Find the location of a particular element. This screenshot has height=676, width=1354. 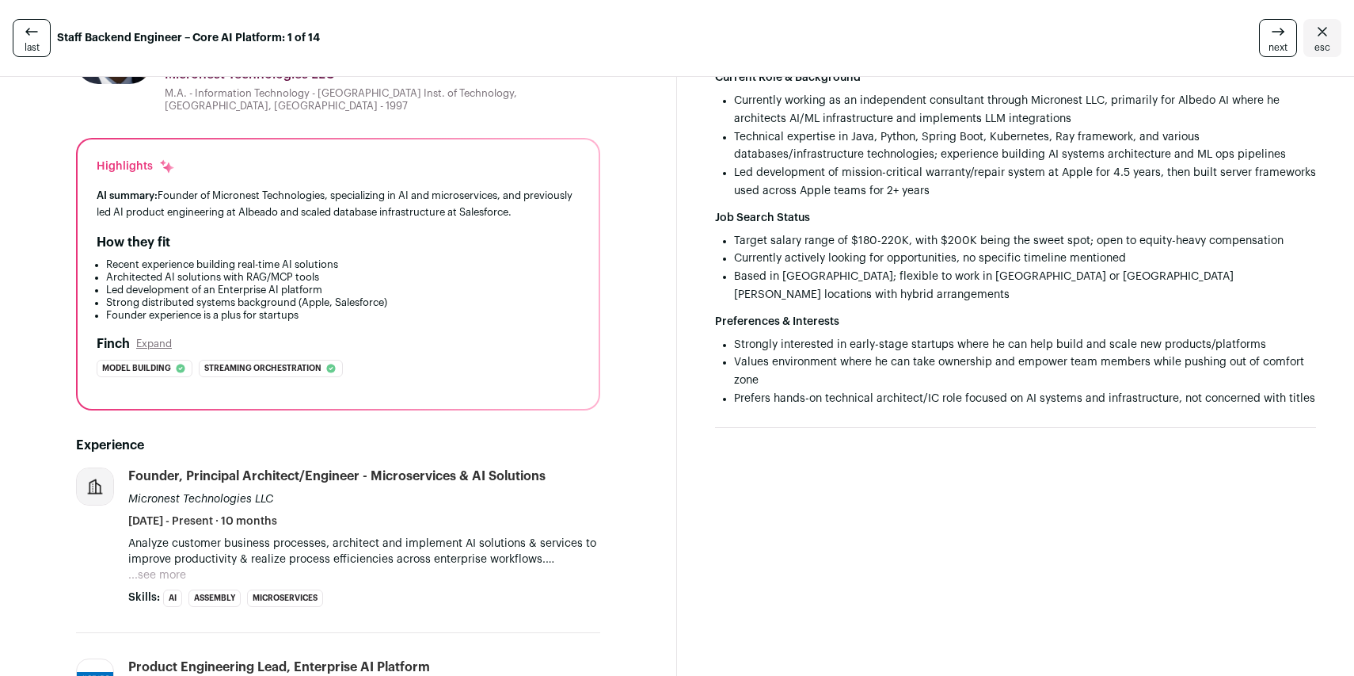

li: Assembly is located at coordinates (215, 598).